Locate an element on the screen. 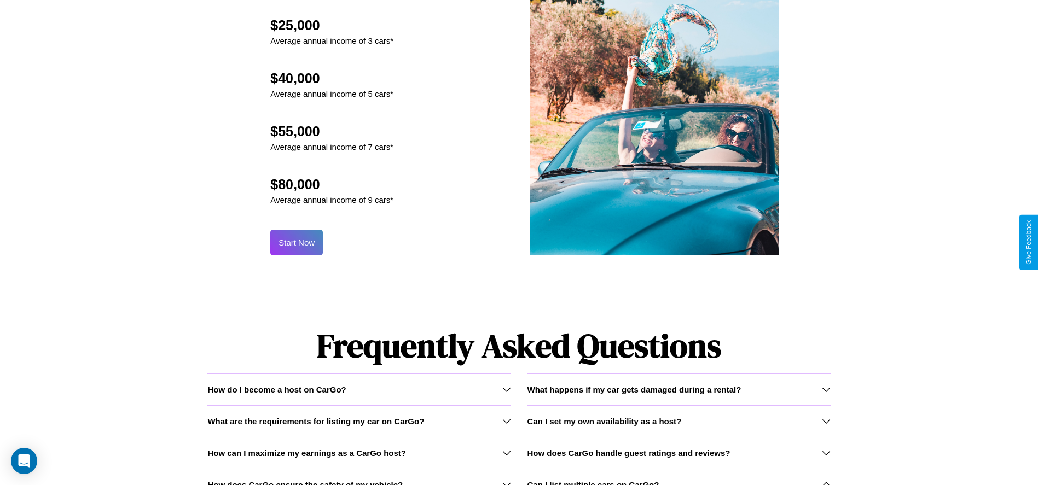 The image size is (1038, 485). h2: $55,000 is located at coordinates (332, 131).